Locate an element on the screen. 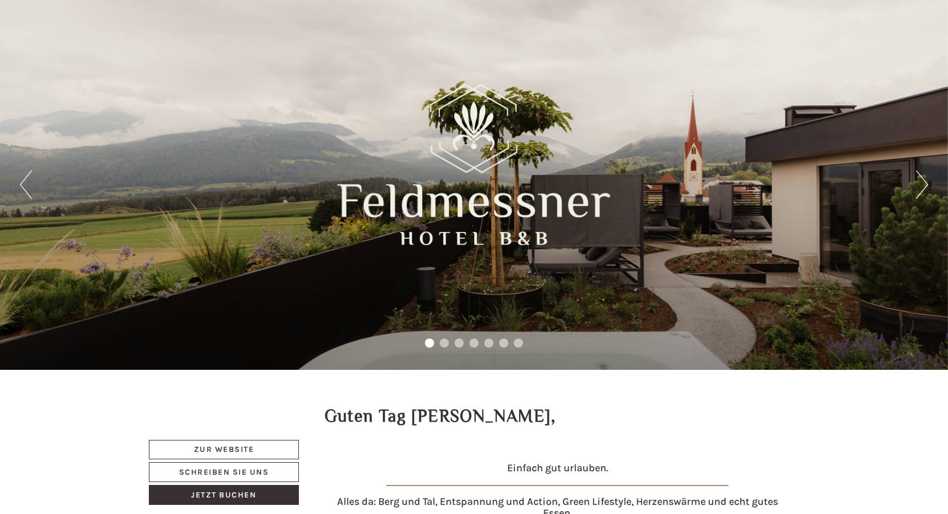 Image resolution: width=948 pixels, height=514 pixels. a: Schreiben Sie uns is located at coordinates (224, 472).